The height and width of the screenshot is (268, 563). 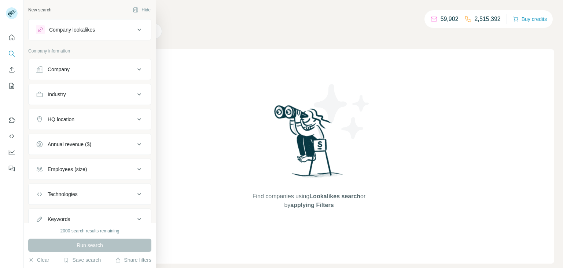 I want to click on h4: Search, so click(x=309, y=14).